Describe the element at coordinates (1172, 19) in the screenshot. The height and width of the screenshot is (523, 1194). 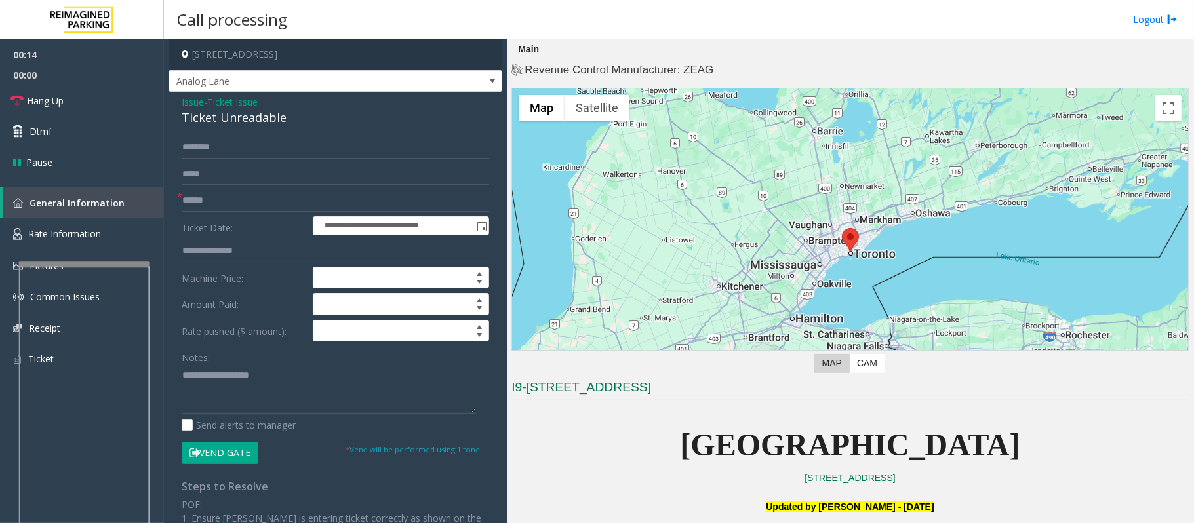
I see `img: logout` at that location.